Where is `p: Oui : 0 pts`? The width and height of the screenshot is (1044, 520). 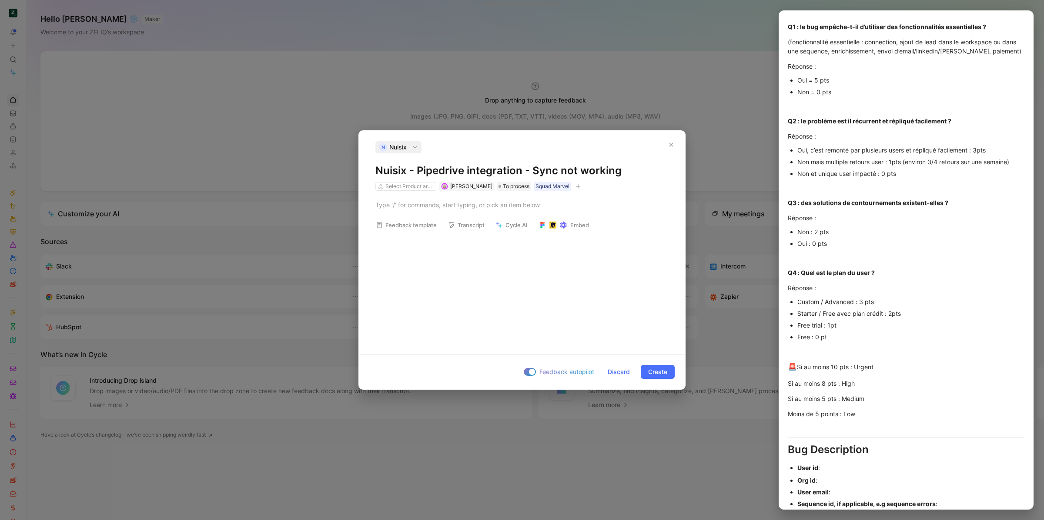
p: Oui : 0 pts is located at coordinates (910, 243).